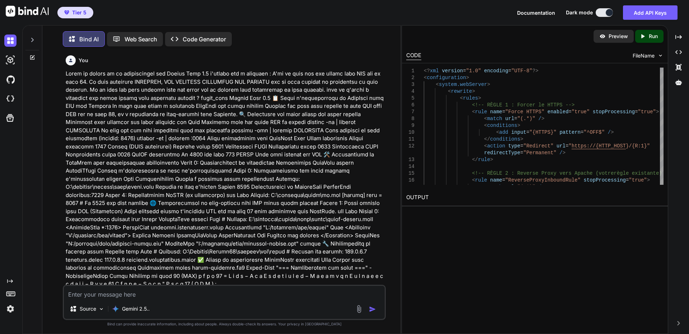 This screenshot has height=334, width=689. What do you see at coordinates (579, 13) in the screenshot?
I see `span: Dark mode` at bounding box center [579, 13].